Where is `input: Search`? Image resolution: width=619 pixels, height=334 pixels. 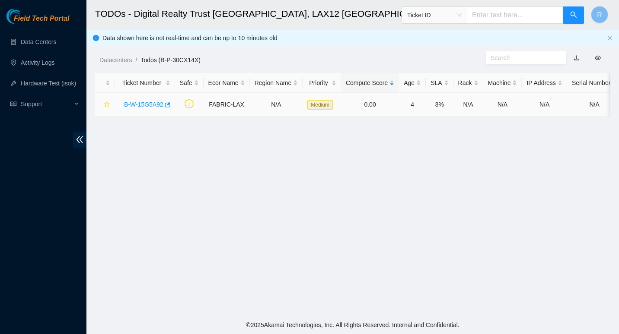 input: Search is located at coordinates (522, 58).